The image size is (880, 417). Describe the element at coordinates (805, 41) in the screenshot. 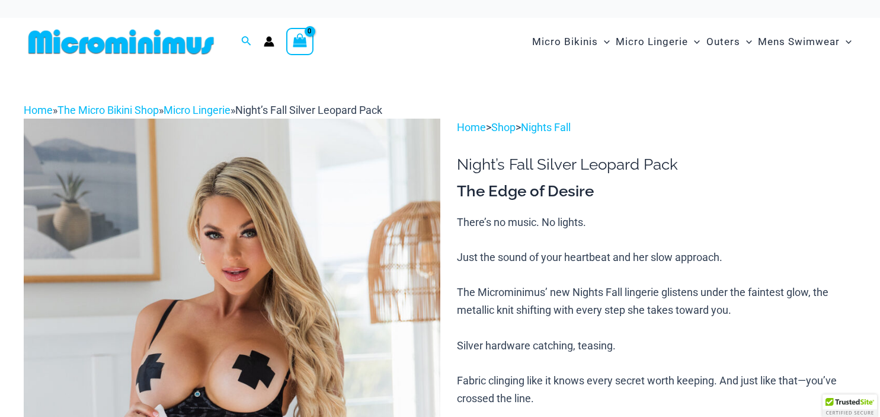

I see `a: Mens SwimwearMenu ToggleMenu Toggle` at that location.